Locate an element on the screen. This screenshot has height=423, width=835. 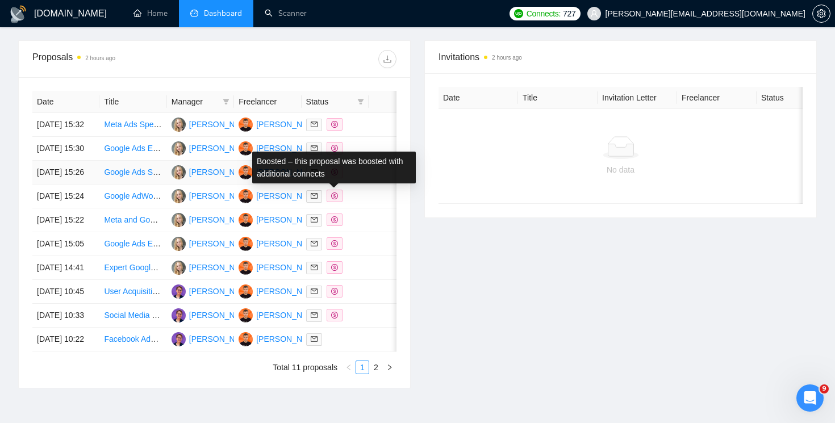
span: filter is located at coordinates (361, 102).